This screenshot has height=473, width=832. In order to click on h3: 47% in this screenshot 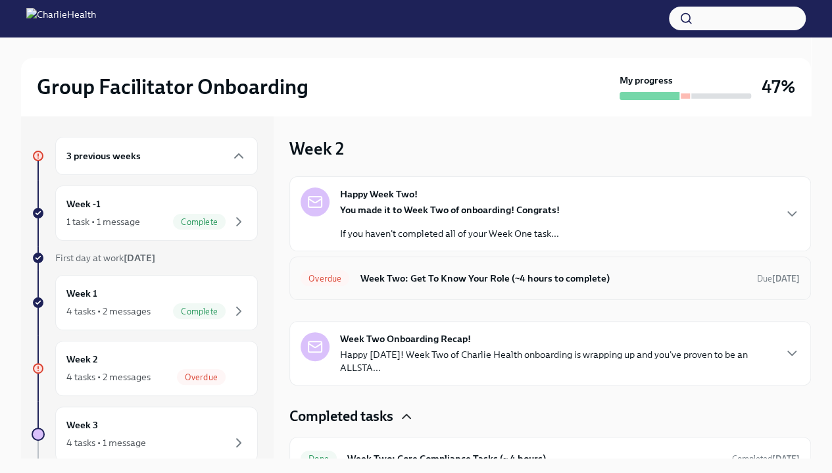, I will do `click(778, 87)`.